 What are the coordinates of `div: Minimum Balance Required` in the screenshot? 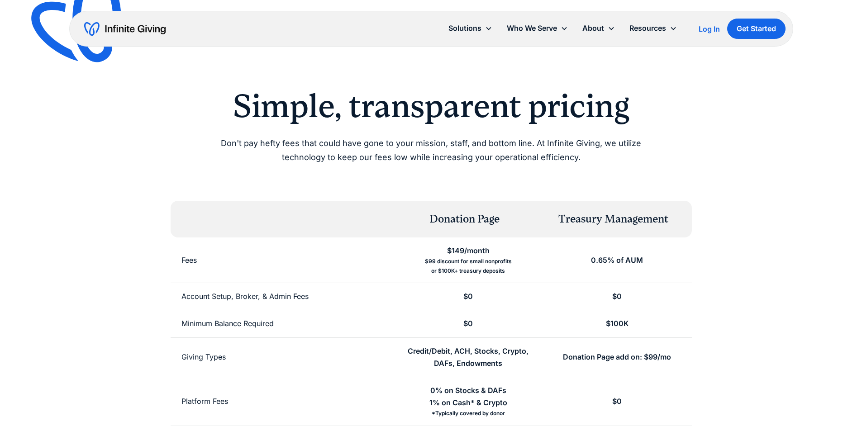 It's located at (228, 323).